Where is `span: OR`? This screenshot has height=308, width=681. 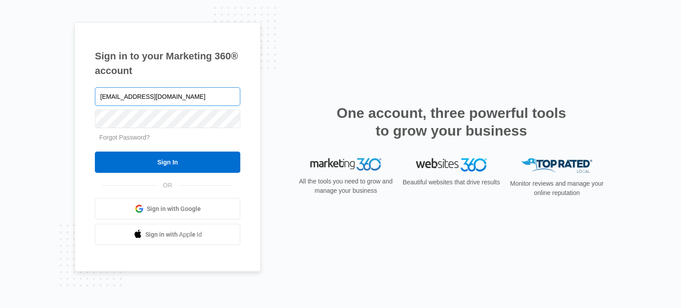 span: OR is located at coordinates (168, 185).